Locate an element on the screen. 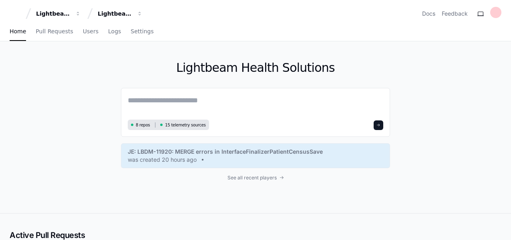 The image size is (511, 240). span: Settings is located at coordinates (142, 31).